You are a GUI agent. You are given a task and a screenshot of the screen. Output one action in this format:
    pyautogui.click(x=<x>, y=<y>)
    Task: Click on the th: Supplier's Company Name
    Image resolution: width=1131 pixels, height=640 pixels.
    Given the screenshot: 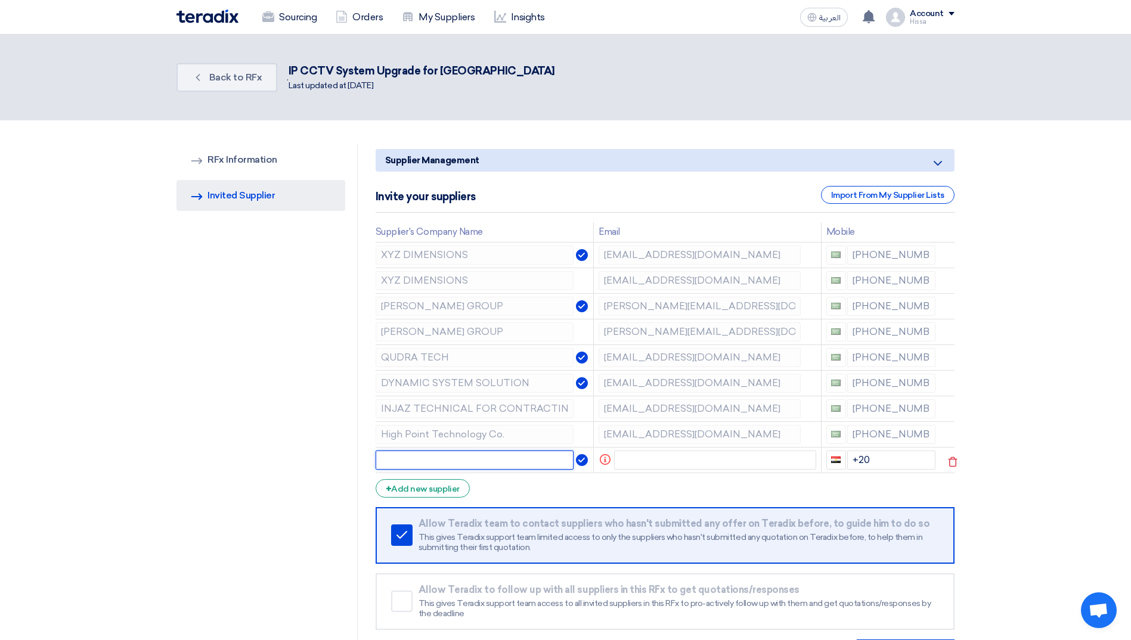 What is the action you would take?
    pyautogui.click(x=485, y=232)
    